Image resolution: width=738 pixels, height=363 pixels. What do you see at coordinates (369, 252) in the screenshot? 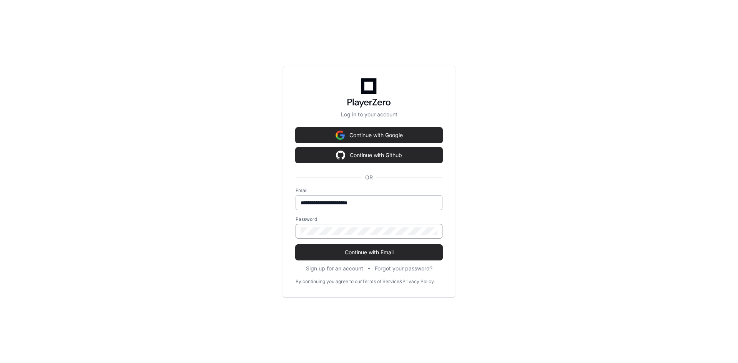
I see `span: Continue with Email` at bounding box center [369, 252].